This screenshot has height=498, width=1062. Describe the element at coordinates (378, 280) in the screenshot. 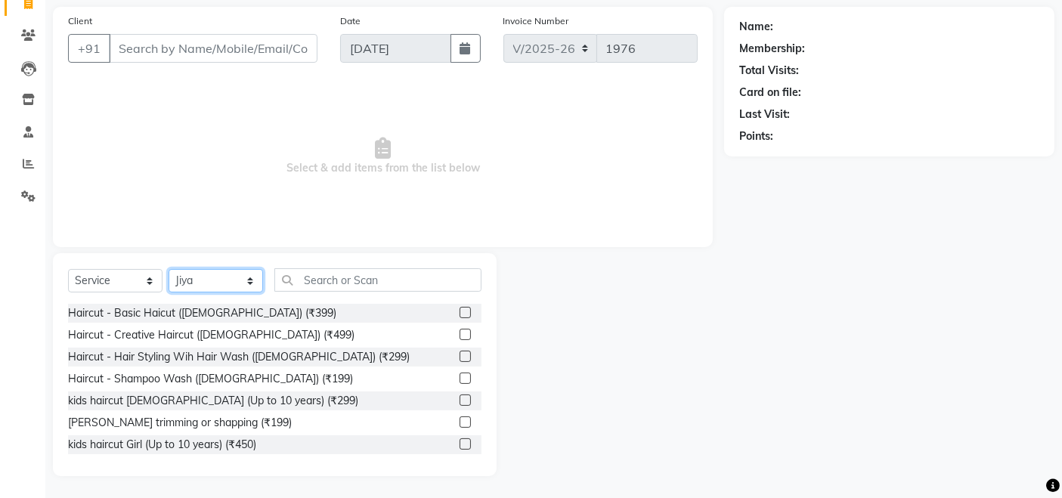

I see `input: Search or Scan` at that location.